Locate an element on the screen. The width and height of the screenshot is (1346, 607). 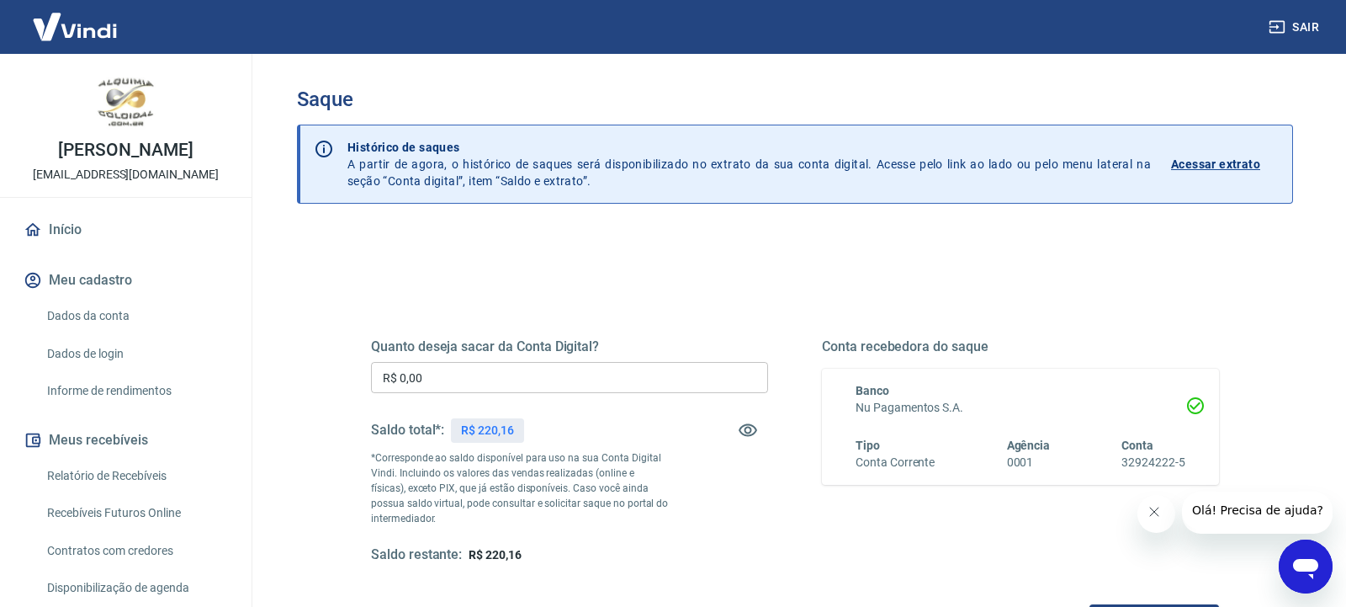
a: Relatório de Recebíveis is located at coordinates (135, 475).